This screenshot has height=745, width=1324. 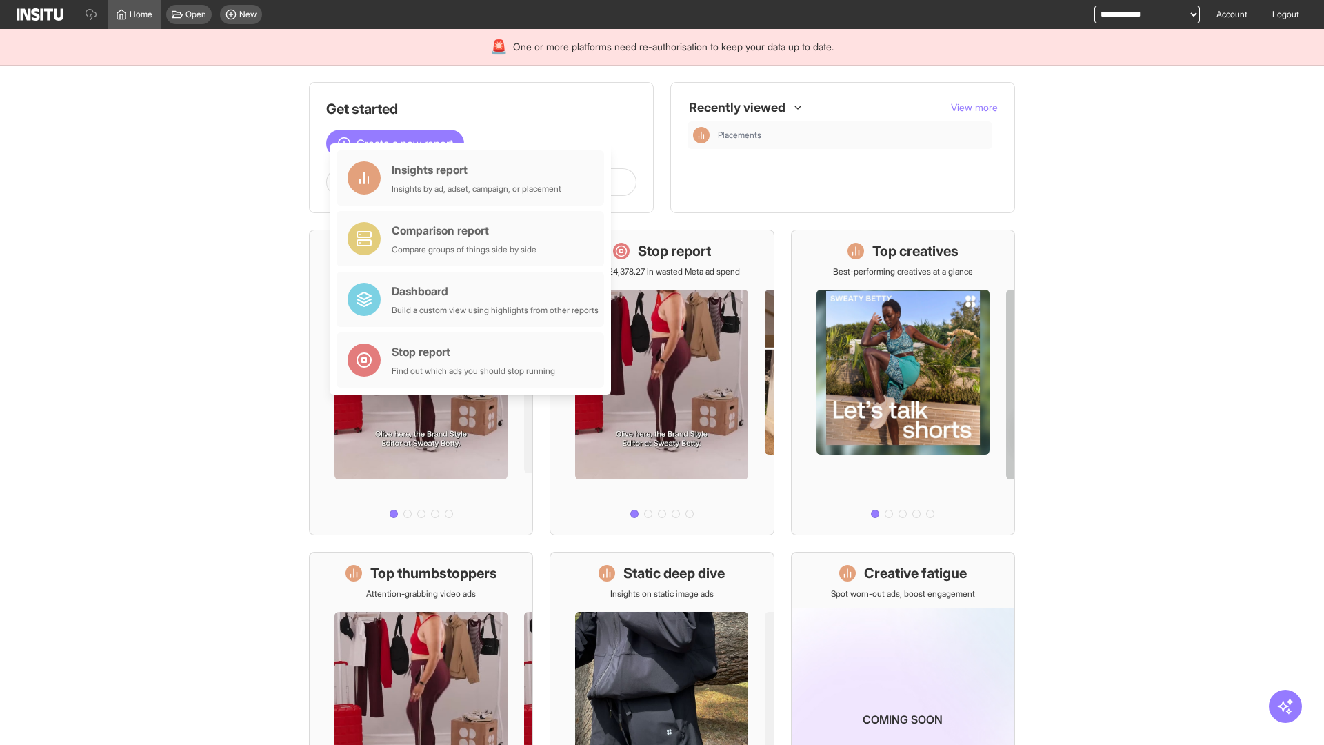 I want to click on div: Insights report, so click(x=477, y=170).